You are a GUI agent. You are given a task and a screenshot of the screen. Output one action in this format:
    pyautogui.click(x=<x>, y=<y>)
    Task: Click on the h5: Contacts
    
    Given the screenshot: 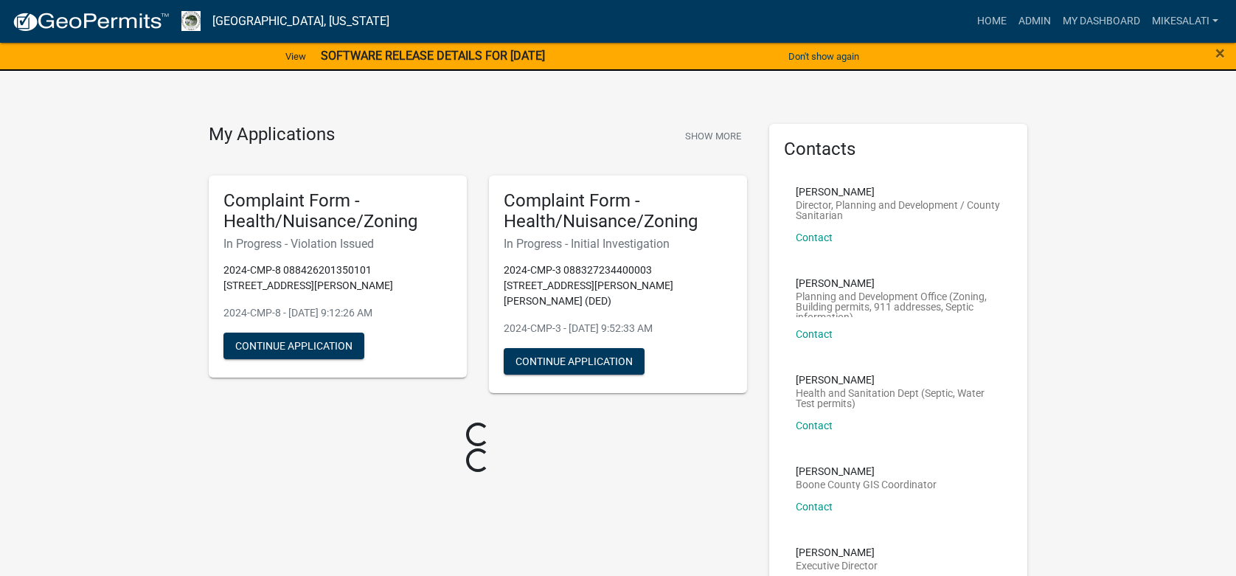 What is the action you would take?
    pyautogui.click(x=898, y=149)
    